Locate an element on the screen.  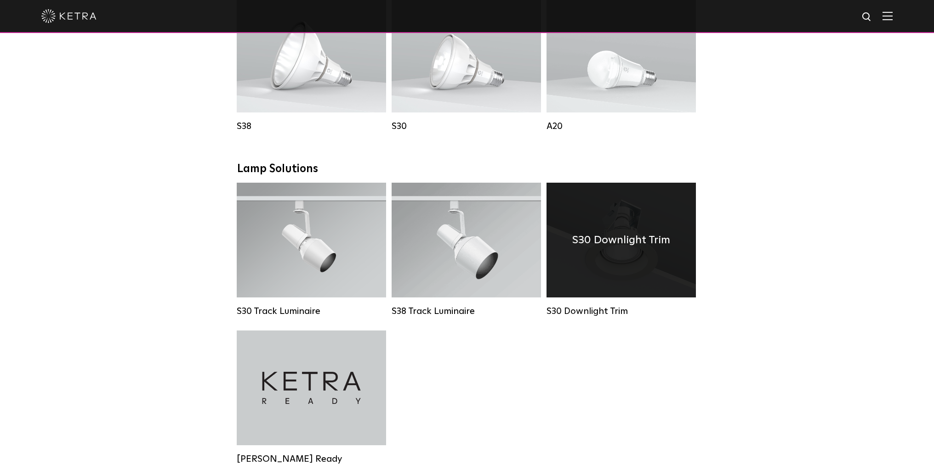
a: S30 Track Luminaire Lumen Output:1100Colors:White / BlackBeam Angles:15° / 25° / 40° / 60° / 90°W... is located at coordinates (311, 250).